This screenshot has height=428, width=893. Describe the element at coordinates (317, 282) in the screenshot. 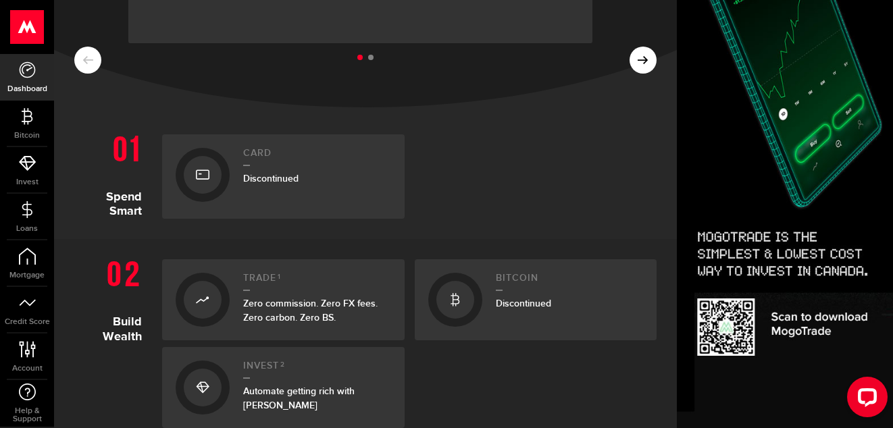

I see `h2: Trade` at that location.